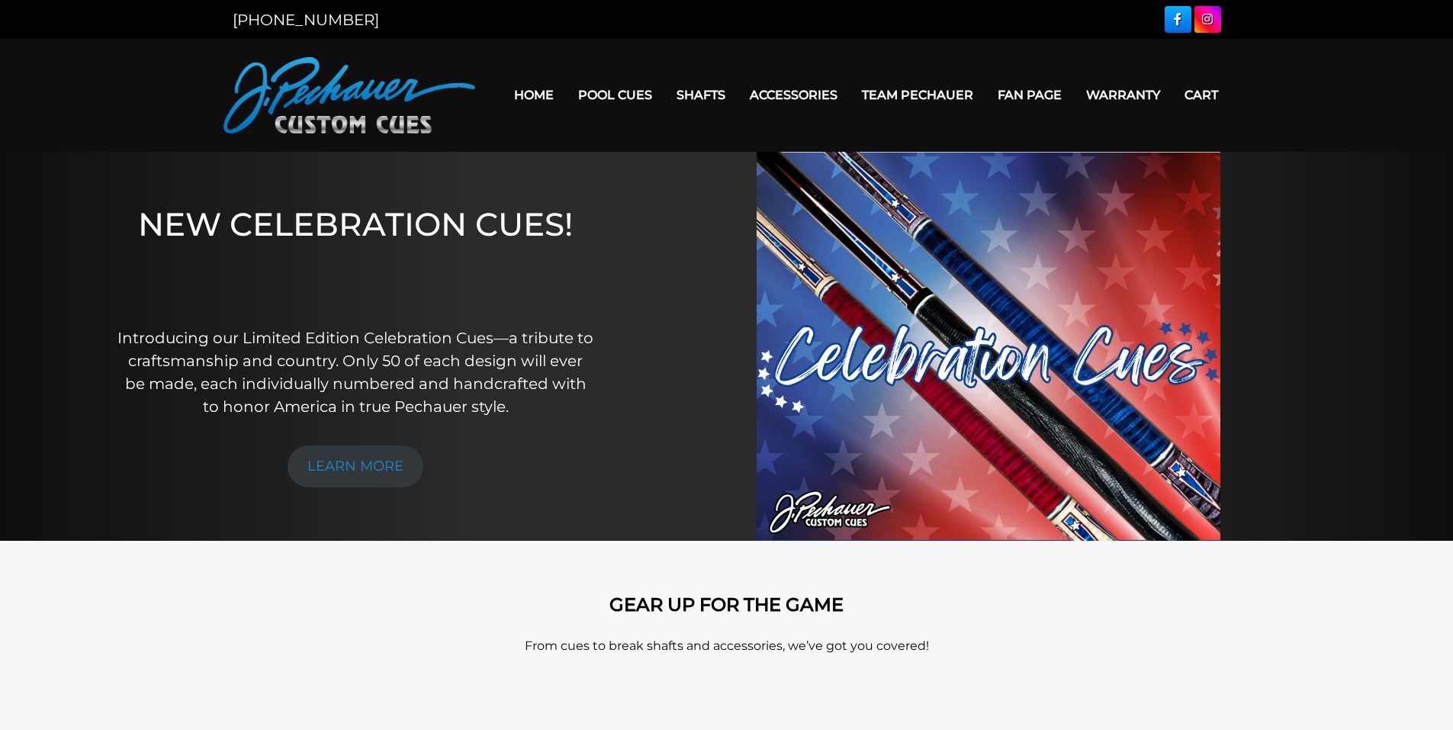 This screenshot has width=1453, height=730. Describe the element at coordinates (349, 95) in the screenshot. I see `img: Pechauer Custom Cues` at that location.